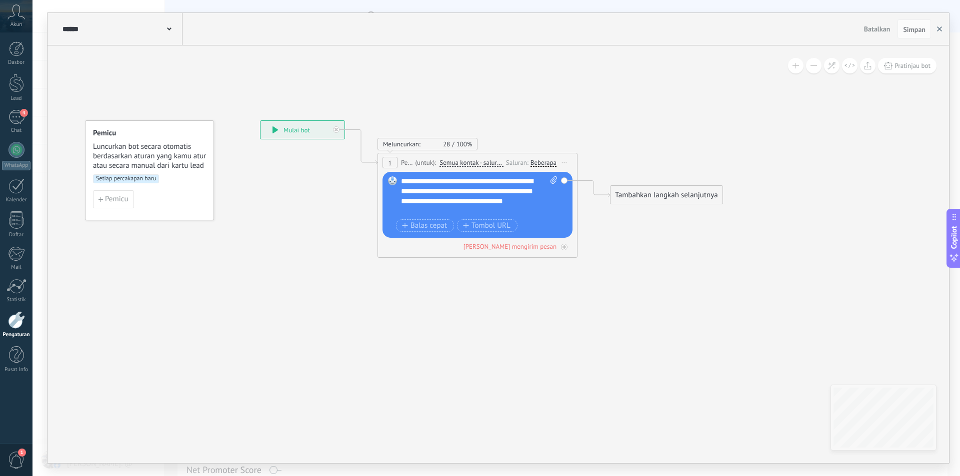 The width and height of the screenshot is (960, 476). What do you see at coordinates (16, 200) in the screenshot?
I see `div: Kalender` at bounding box center [16, 200].